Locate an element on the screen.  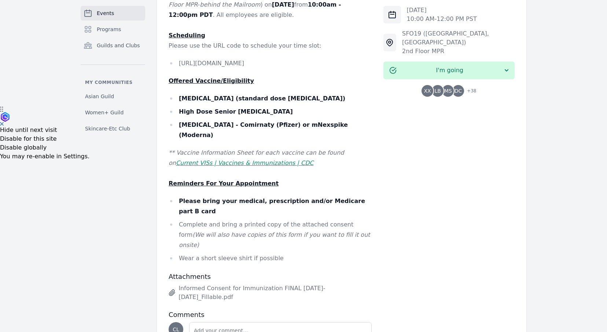
span: Programs is located at coordinates (109, 29).